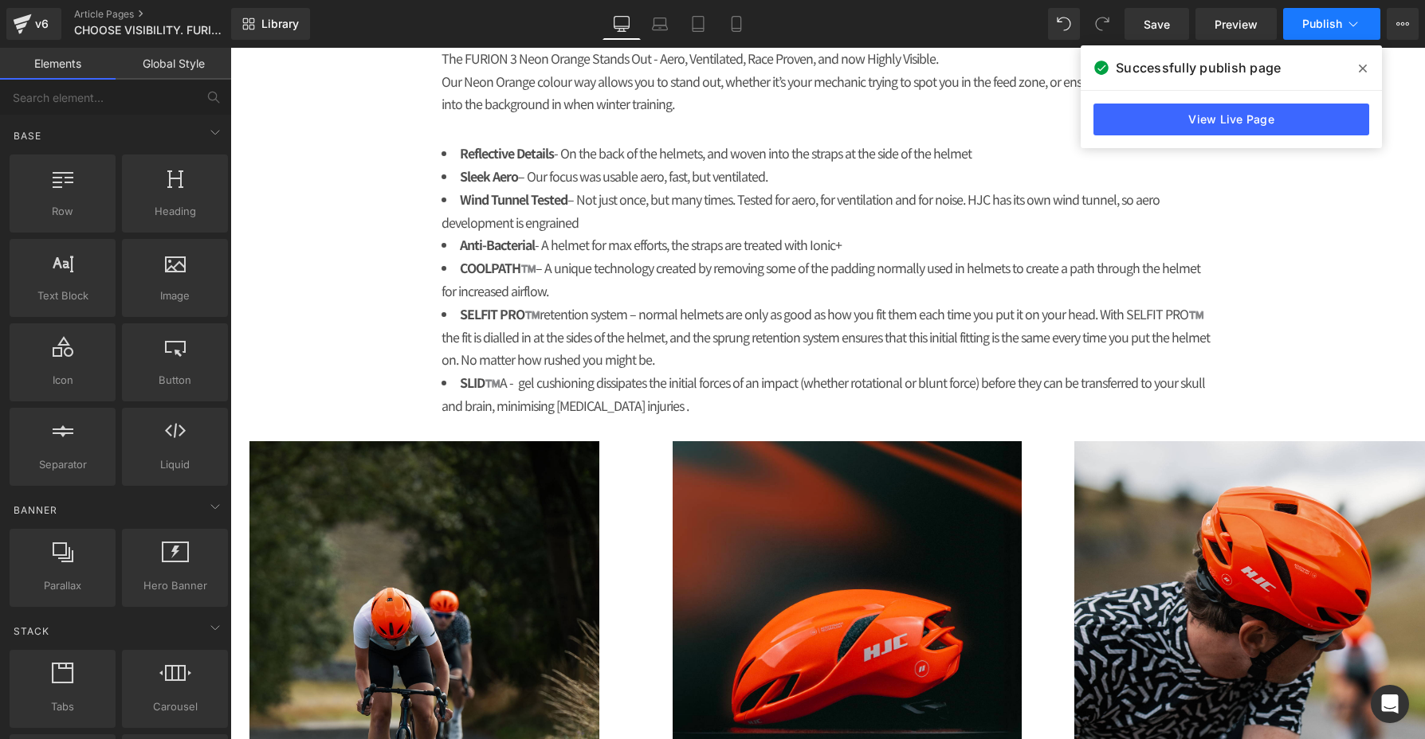  Describe the element at coordinates (62, 380) in the screenshot. I see `span: Icon` at that location.